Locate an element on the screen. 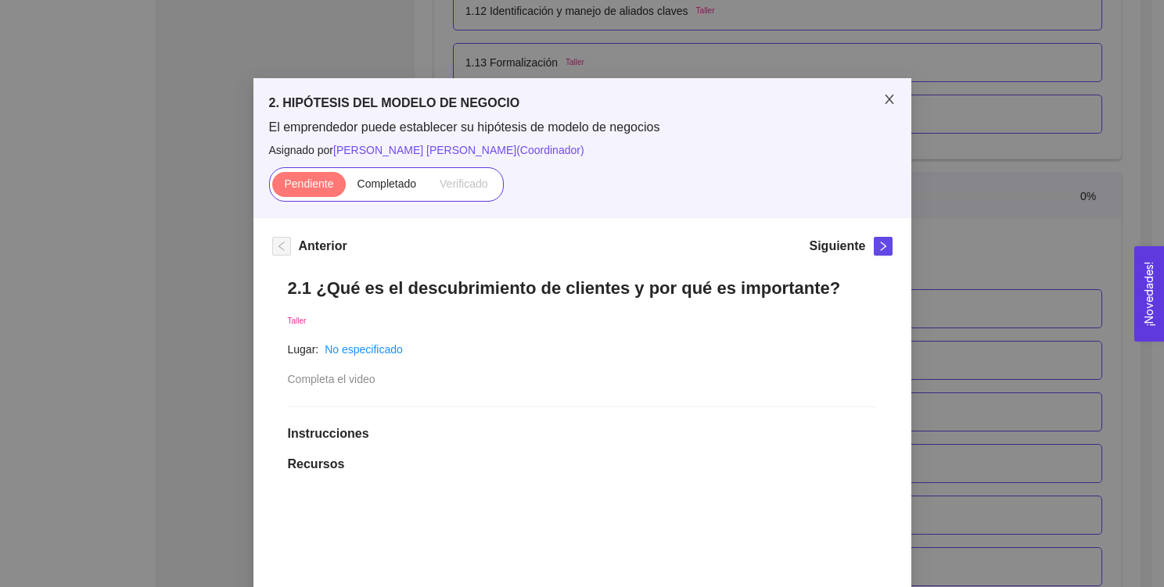 This screenshot has height=587, width=1164. h5: Siguiente is located at coordinates (837, 246).